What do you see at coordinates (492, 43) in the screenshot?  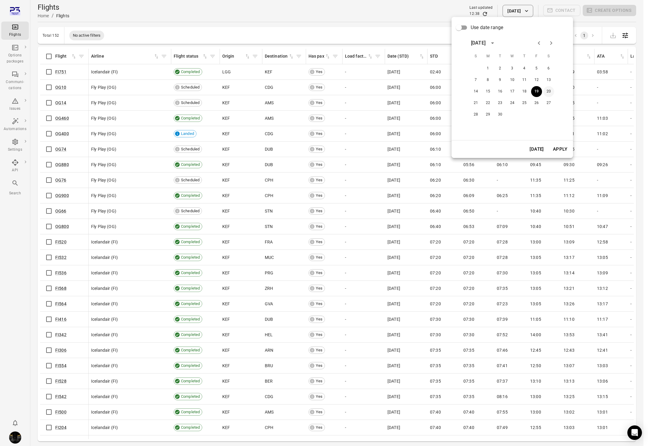 I see `button: calendar view is open, switch to year view` at bounding box center [492, 43].